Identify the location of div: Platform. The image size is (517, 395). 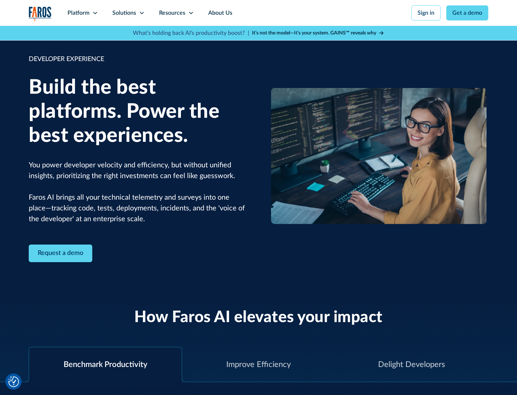
(78, 13).